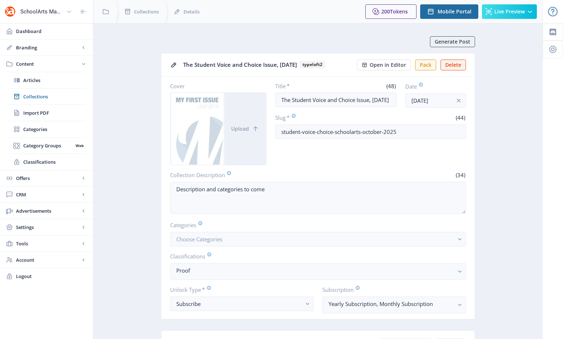 This screenshot has height=339, width=563. I want to click on label: Collection Description, so click(242, 175).